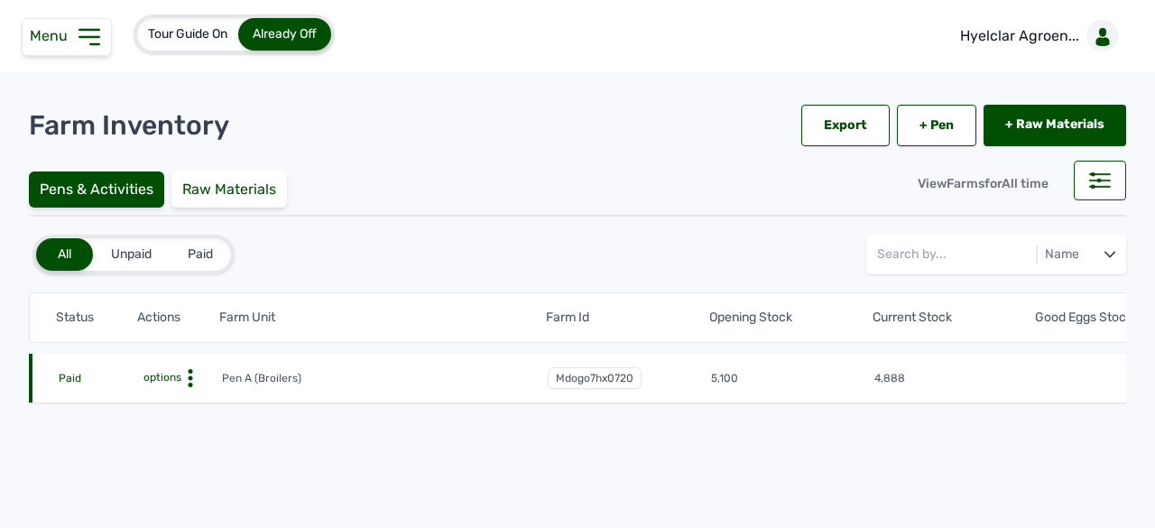 The image size is (1155, 528). I want to click on td: 5,100, so click(791, 379).